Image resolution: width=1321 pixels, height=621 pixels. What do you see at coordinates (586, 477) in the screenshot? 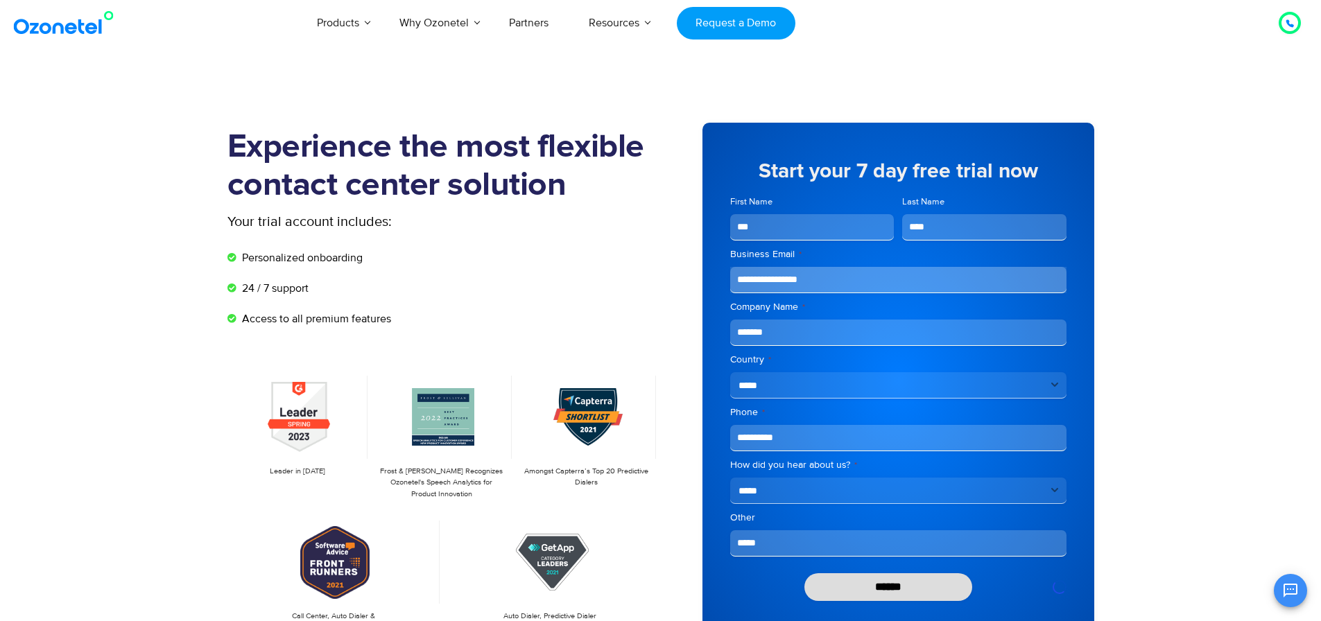
I see `p: Amongst Capterra’s Top 20 Predictive Dialers` at bounding box center [586, 477].